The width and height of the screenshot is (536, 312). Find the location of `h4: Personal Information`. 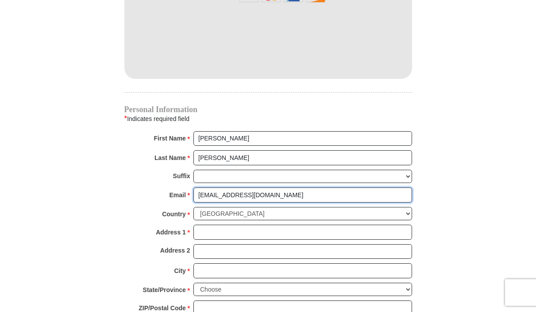

h4: Personal Information is located at coordinates (268, 109).